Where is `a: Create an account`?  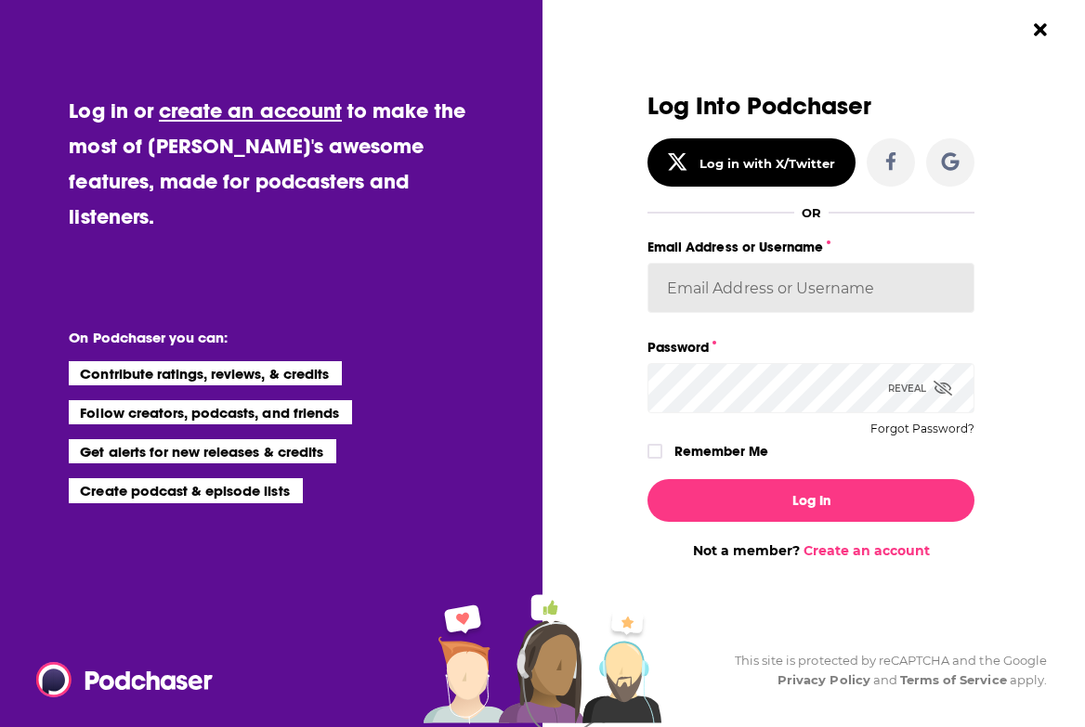
a: Create an account is located at coordinates (867, 551).